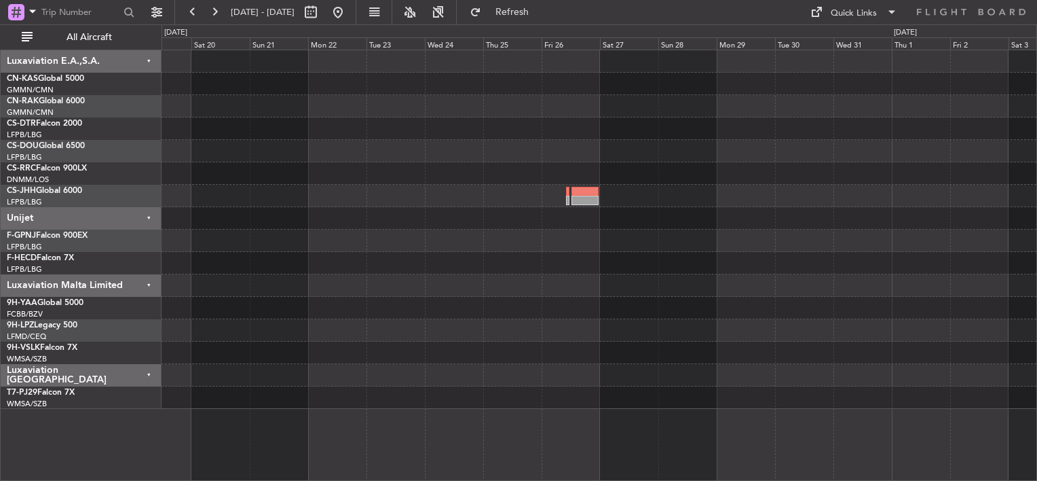 This screenshot has height=481, width=1037. I want to click on span: CN-RAK, so click(22, 101).